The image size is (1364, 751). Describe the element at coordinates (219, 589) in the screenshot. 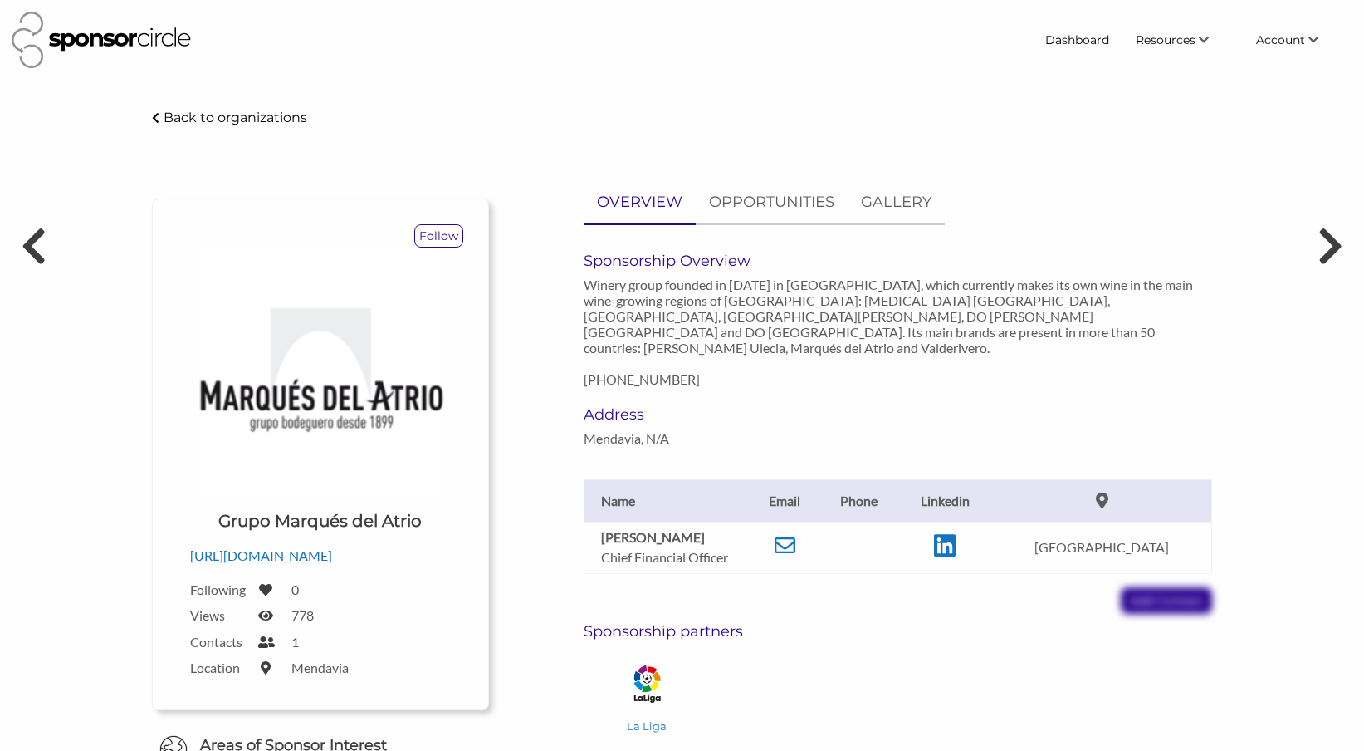

I see `label: Following` at that location.